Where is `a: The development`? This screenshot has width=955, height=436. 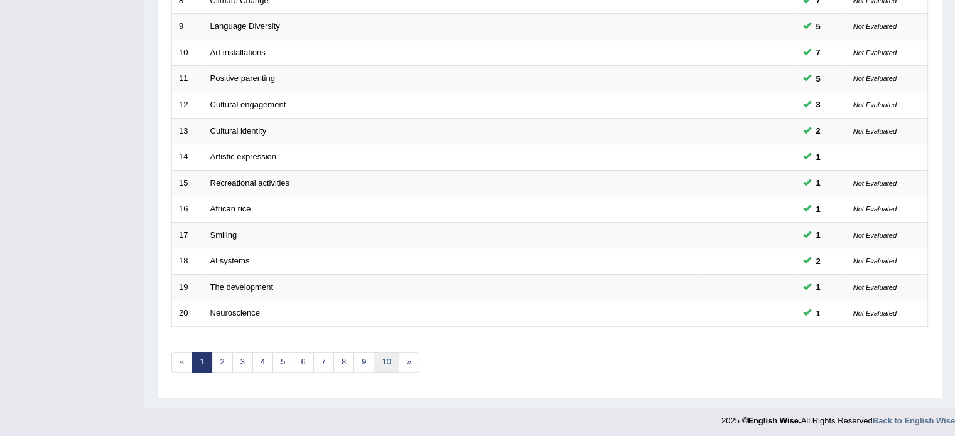 a: The development is located at coordinates (242, 287).